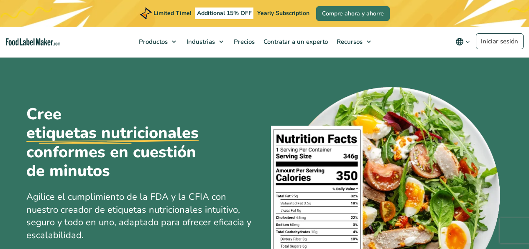 Image resolution: width=529 pixels, height=249 pixels. What do you see at coordinates (243, 42) in the screenshot?
I see `a: Precios` at bounding box center [243, 42].